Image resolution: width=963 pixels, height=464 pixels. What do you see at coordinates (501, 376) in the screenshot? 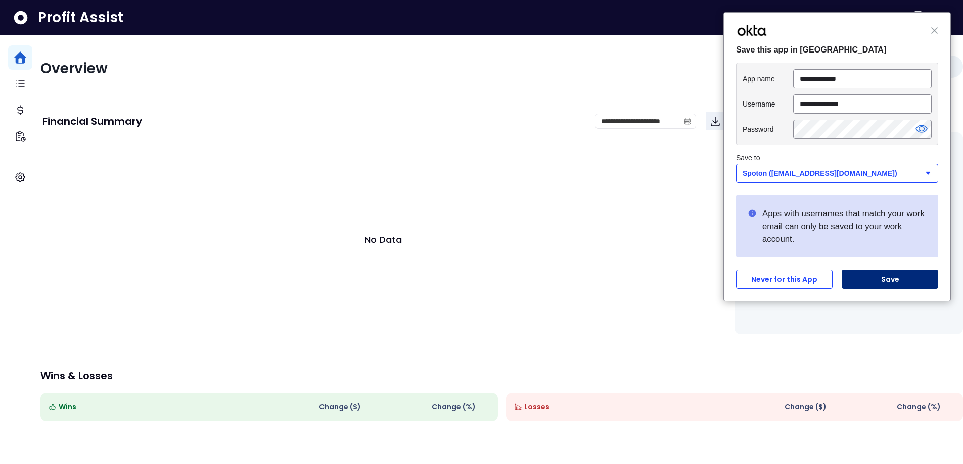
I see `p: Wins & Losses` at bounding box center [501, 376].